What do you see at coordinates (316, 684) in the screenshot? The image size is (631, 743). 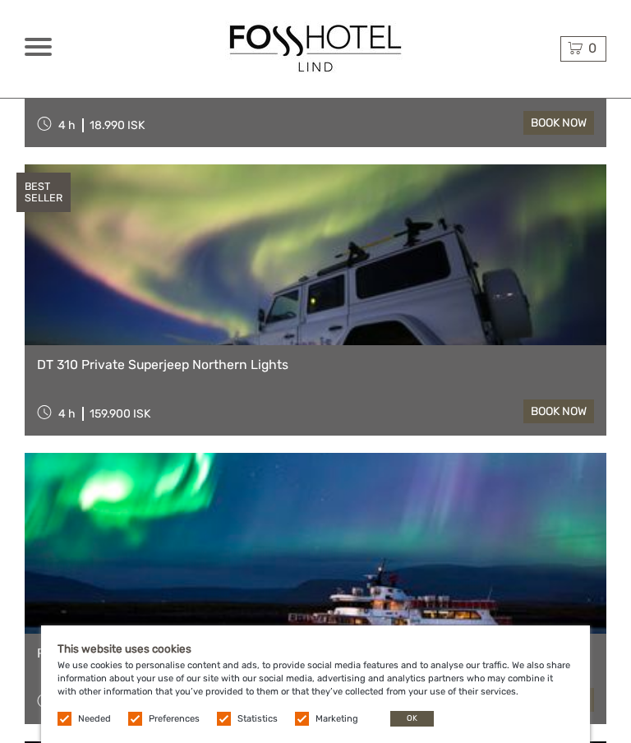 I see `div: We use cookies to personalise content and ads, to provide social media features and to analyse ou...` at bounding box center [316, 684].